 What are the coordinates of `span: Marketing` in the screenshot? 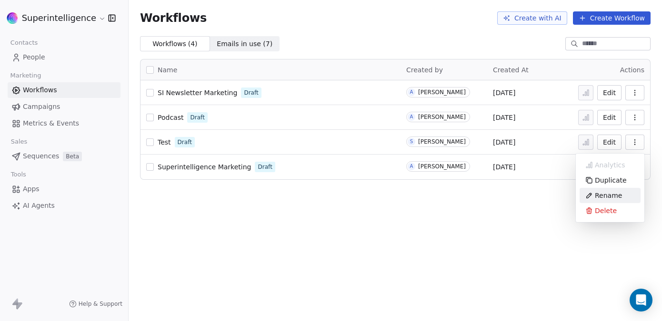 It's located at (26, 76).